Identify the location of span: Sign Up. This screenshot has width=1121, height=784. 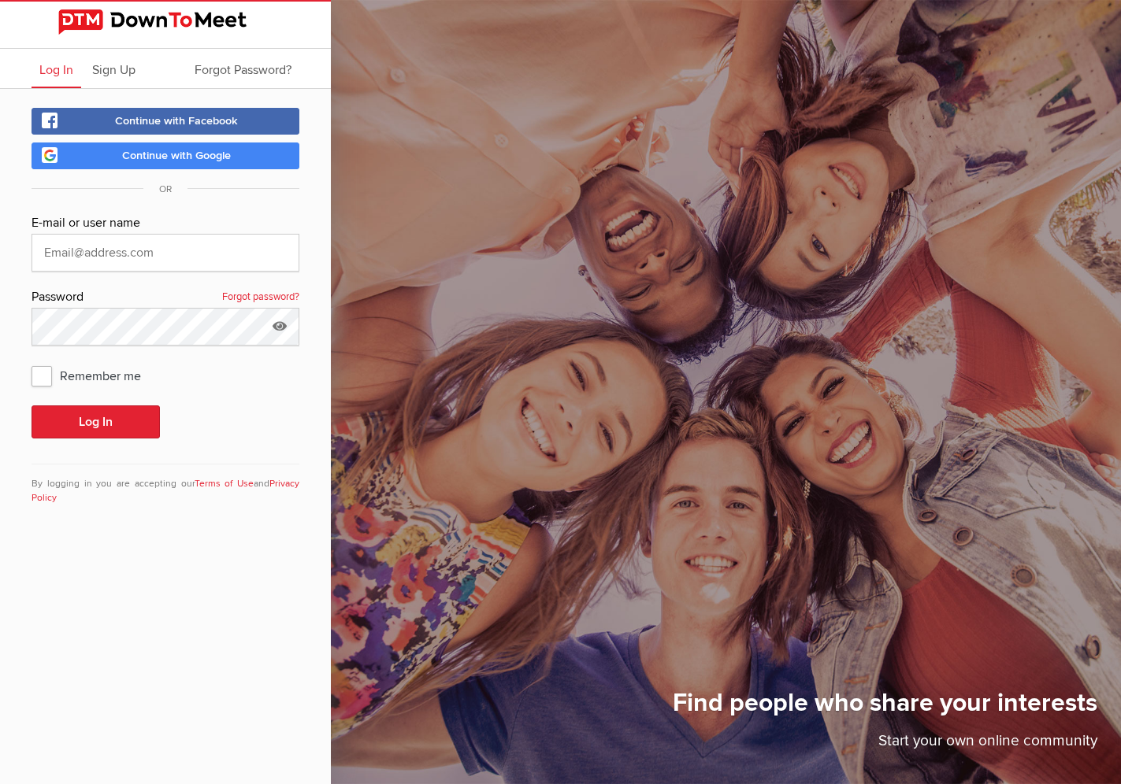
(113, 70).